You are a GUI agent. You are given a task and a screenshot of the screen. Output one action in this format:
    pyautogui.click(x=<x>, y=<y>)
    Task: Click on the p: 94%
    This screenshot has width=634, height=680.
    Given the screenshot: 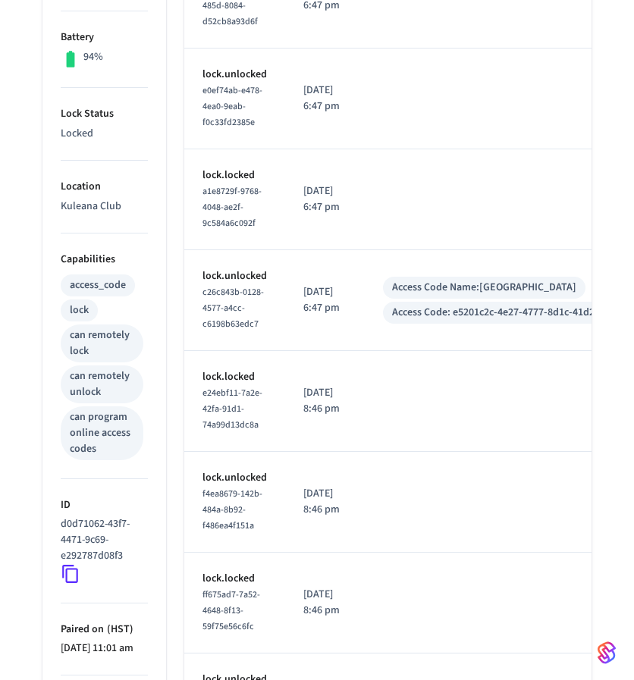 What is the action you would take?
    pyautogui.click(x=93, y=57)
    